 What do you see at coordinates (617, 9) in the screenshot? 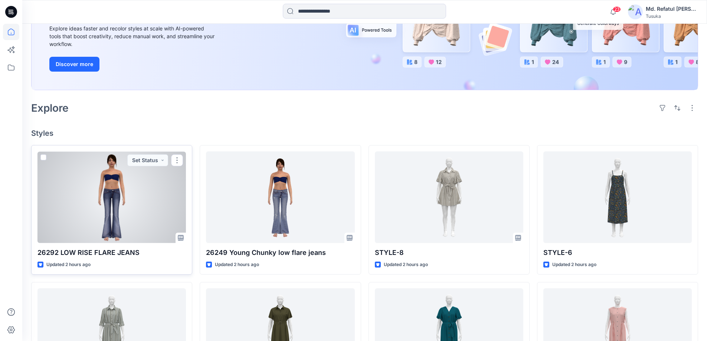
I see `span: 23` at bounding box center [617, 9].